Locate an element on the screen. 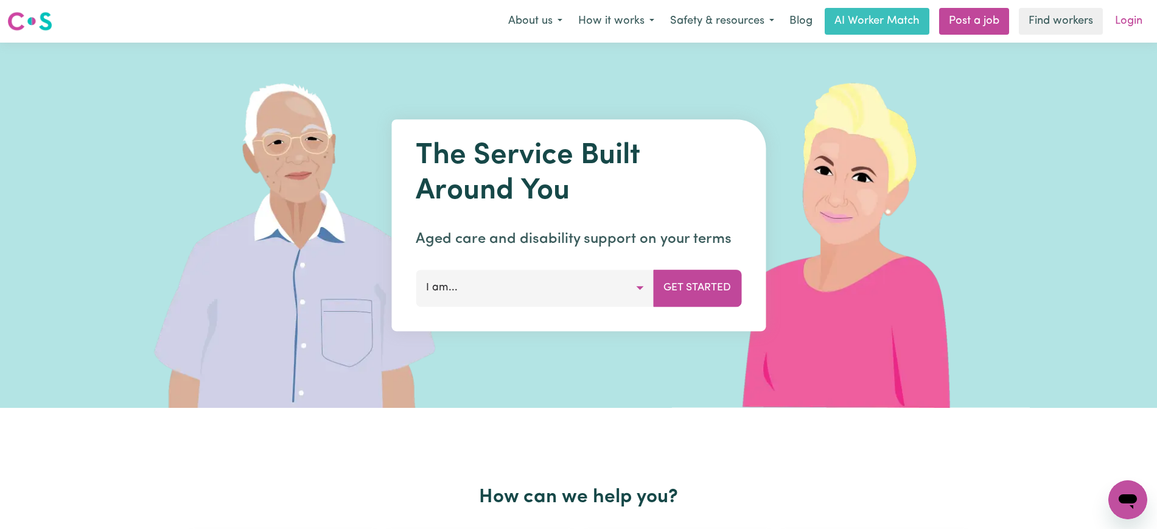 The width and height of the screenshot is (1157, 529). a: Login is located at coordinates (1129, 21).